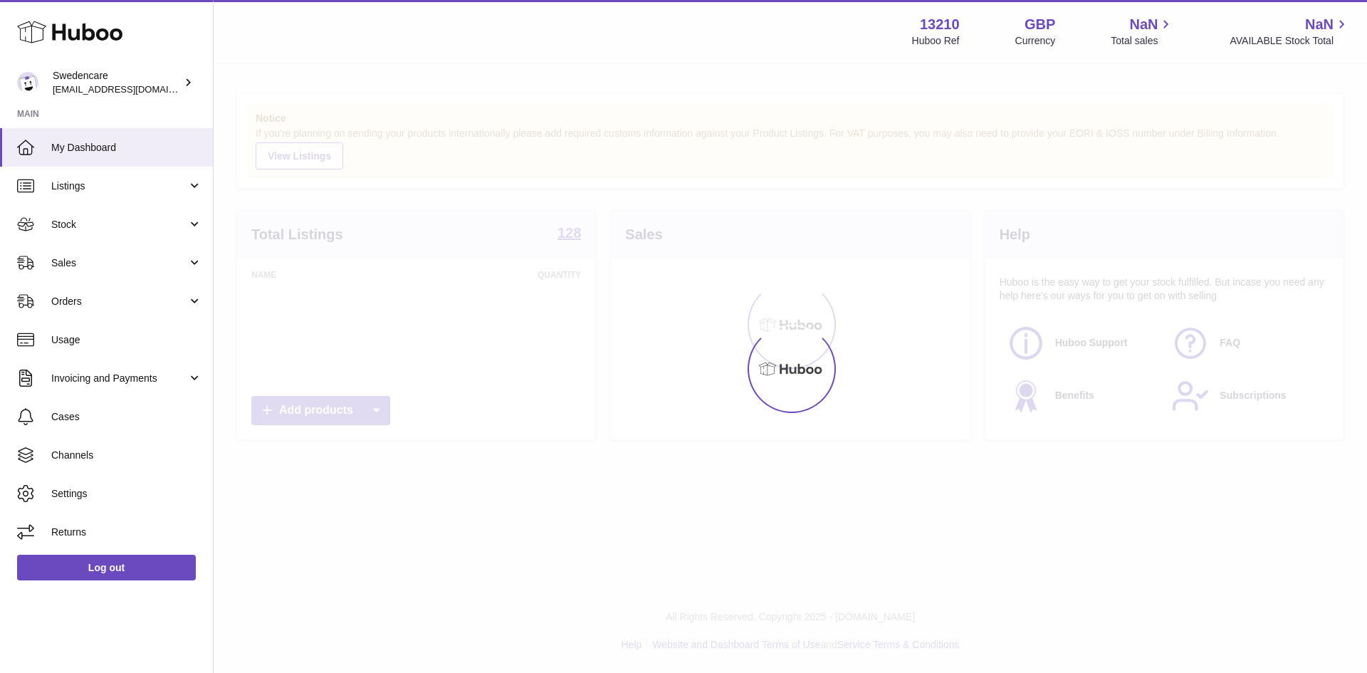 The height and width of the screenshot is (673, 1367). Describe the element at coordinates (1039, 24) in the screenshot. I see `strong: GBP` at that location.